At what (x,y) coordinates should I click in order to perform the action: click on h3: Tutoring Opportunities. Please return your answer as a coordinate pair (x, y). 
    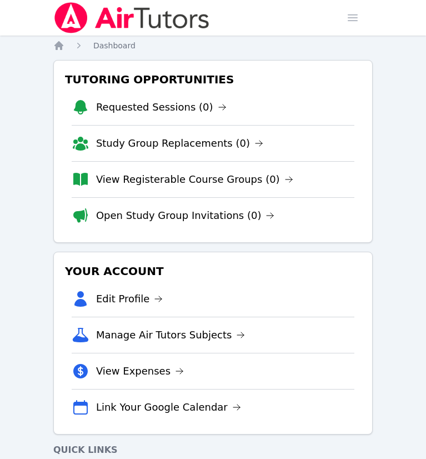
    Looking at the image, I should click on (213, 79).